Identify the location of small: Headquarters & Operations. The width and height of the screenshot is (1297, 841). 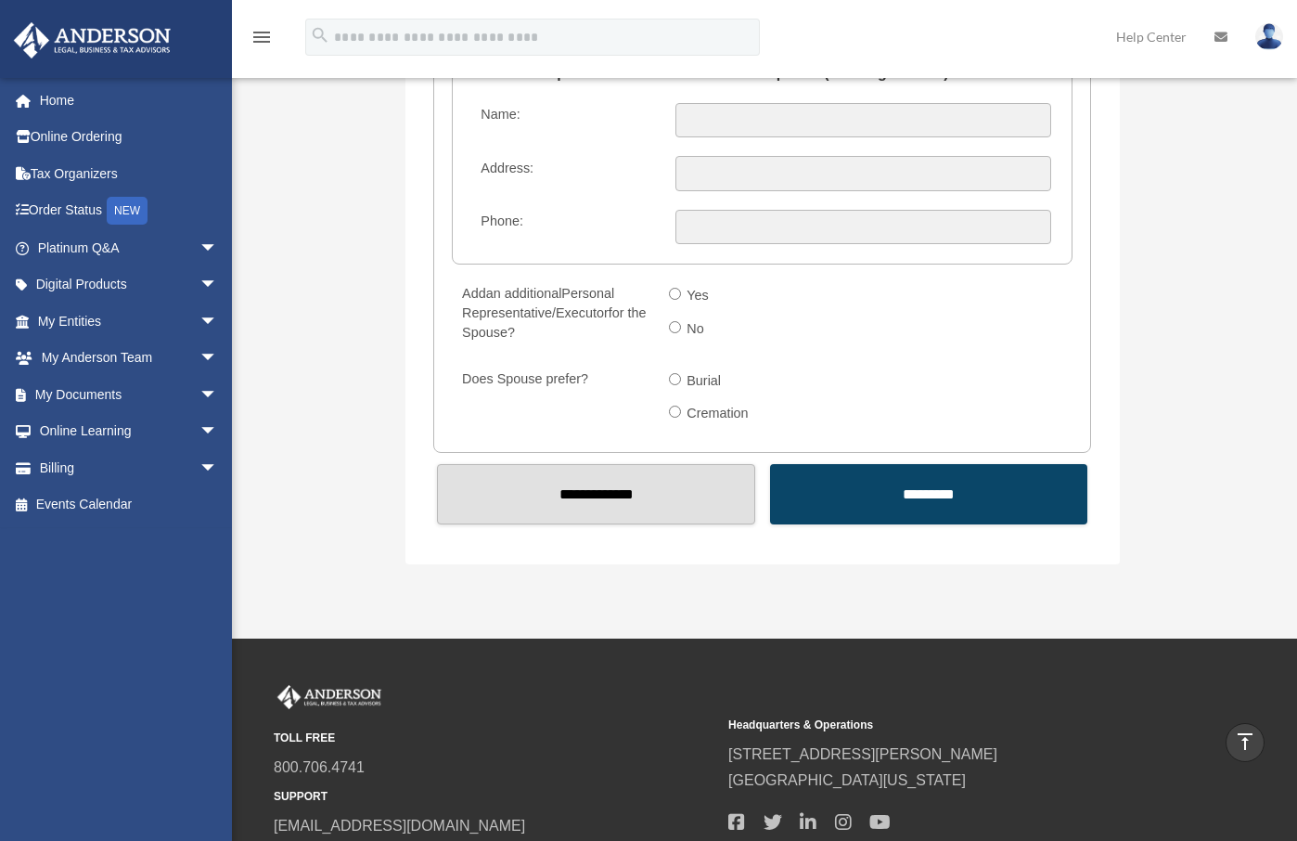
(949, 725).